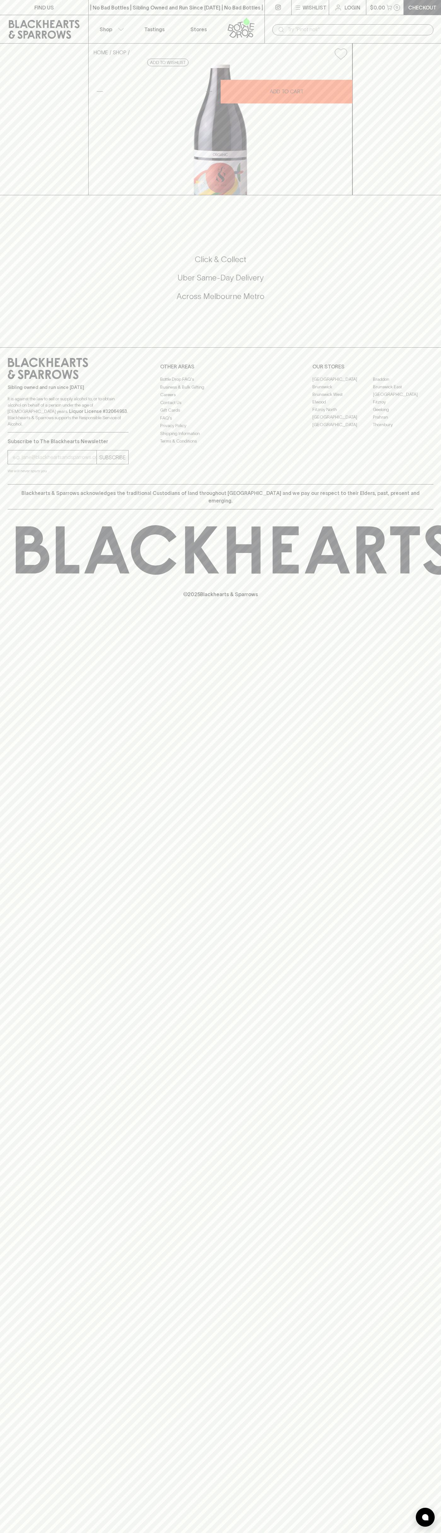 The width and height of the screenshot is (441, 1533). What do you see at coordinates (403, 409) in the screenshot?
I see `a: Geelong` at bounding box center [403, 409].